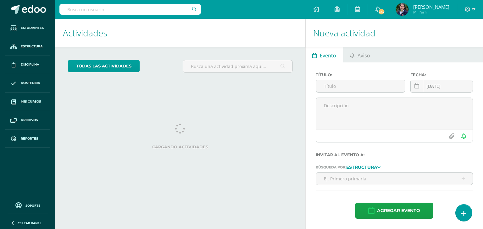 This screenshot has height=229, width=483. Describe the element at coordinates (28, 205) in the screenshot. I see `a: Soporte` at that location.